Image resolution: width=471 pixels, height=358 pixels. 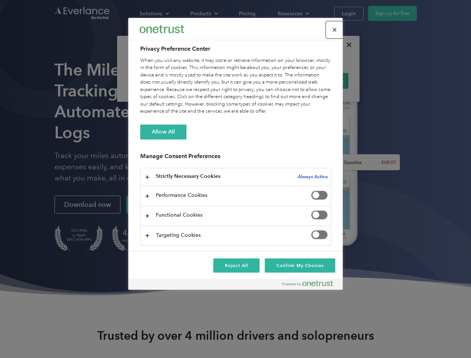 What do you see at coordinates (162, 29) in the screenshot?
I see `img: Everlance` at bounding box center [162, 29].